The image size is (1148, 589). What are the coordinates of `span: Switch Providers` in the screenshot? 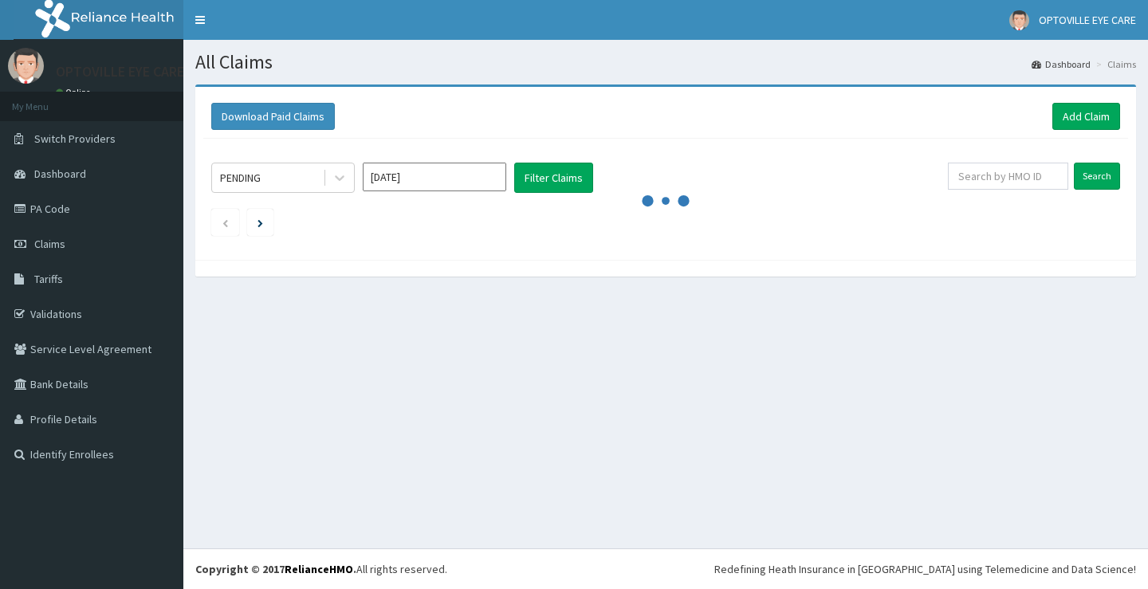 It's located at (75, 139).